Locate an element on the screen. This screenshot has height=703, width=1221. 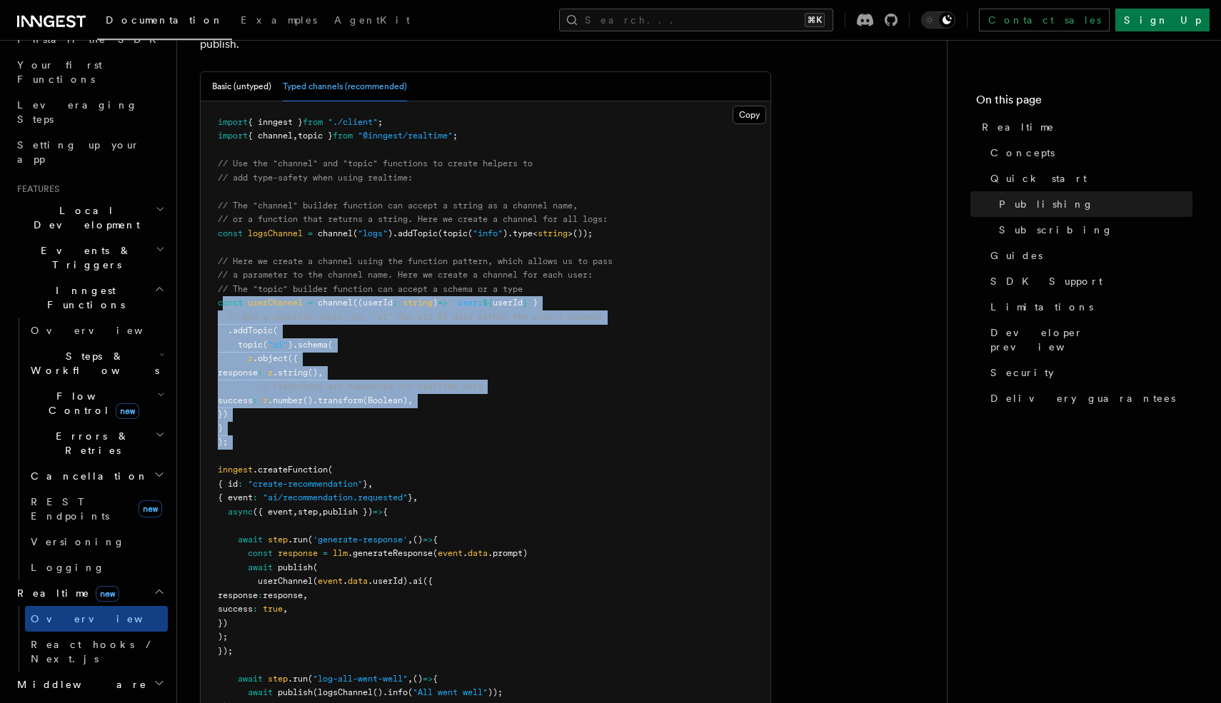
span: "info" is located at coordinates (488, 233).